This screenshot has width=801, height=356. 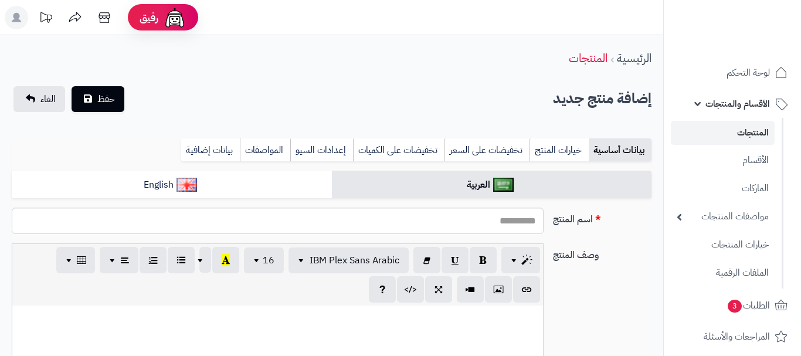 I want to click on a: مواصفات المنتجات, so click(x=722, y=216).